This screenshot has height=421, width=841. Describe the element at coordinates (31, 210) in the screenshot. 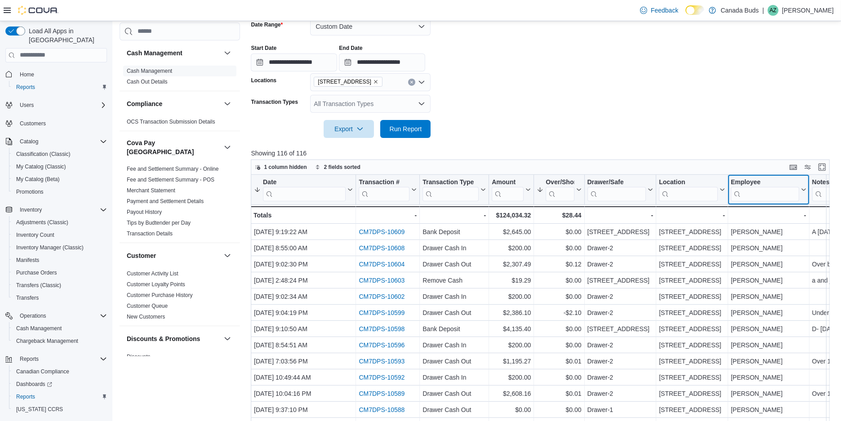

I see `span: Inventory` at that location.